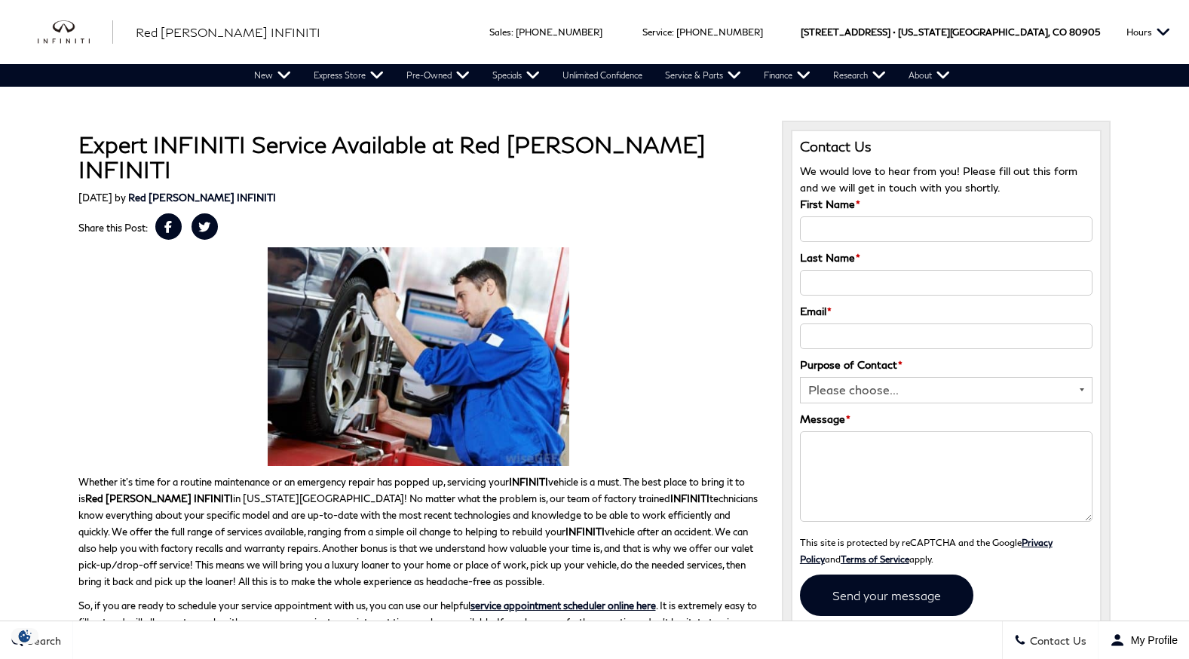 The width and height of the screenshot is (1189, 659). I want to click on label: Email, so click(816, 311).